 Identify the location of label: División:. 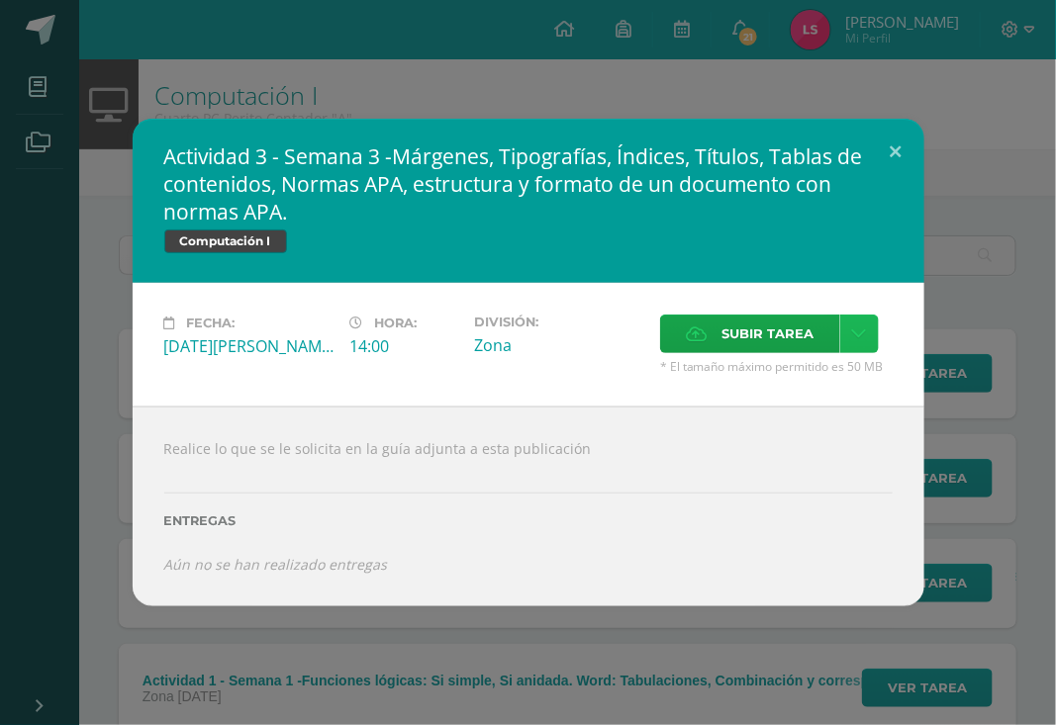
(559, 322).